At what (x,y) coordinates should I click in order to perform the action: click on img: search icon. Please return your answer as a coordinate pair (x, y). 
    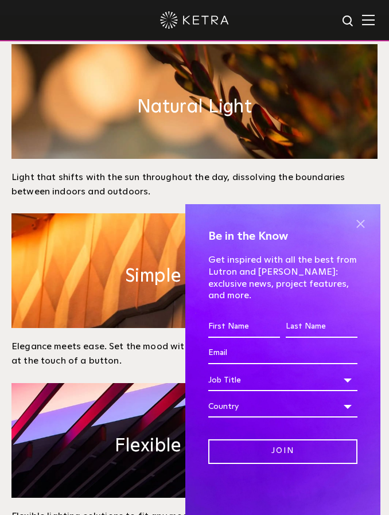
    Looking at the image, I should click on (348, 21).